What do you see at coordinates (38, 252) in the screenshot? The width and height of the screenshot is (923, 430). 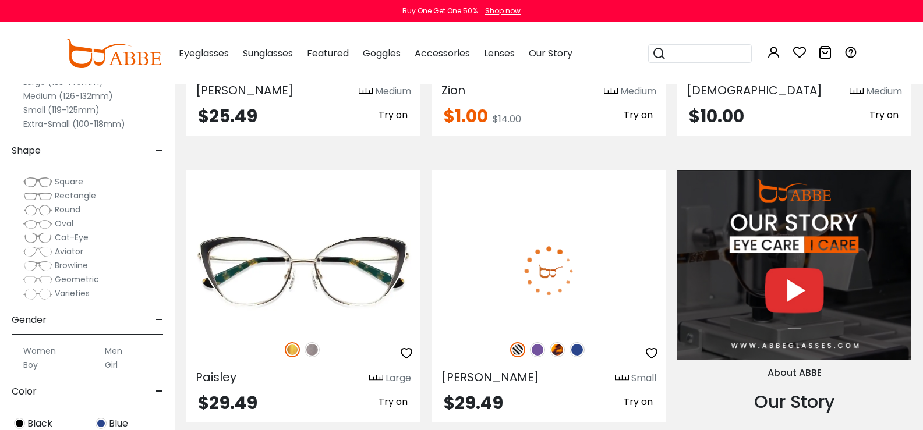 I see `img: Aviator.png` at bounding box center [38, 252].